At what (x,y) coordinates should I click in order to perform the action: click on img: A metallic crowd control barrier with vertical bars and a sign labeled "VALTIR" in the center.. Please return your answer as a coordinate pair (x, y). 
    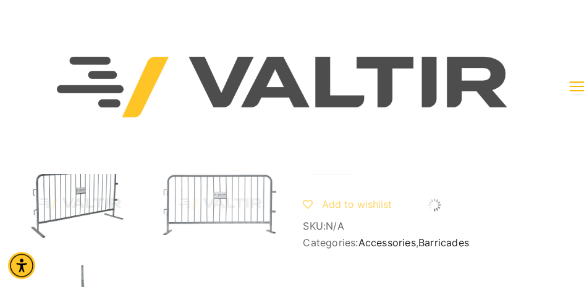
    Looking at the image, I should click on (219, 204).